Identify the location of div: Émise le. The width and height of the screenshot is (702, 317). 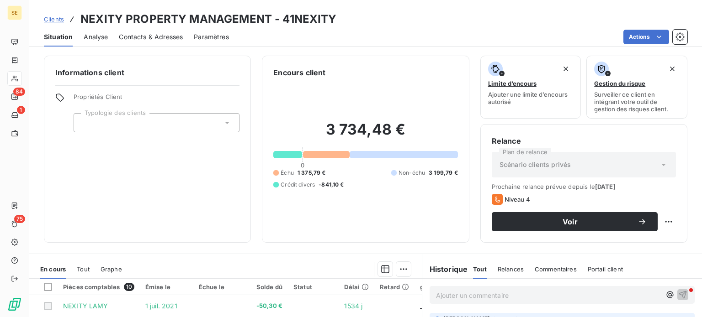
(166, 287).